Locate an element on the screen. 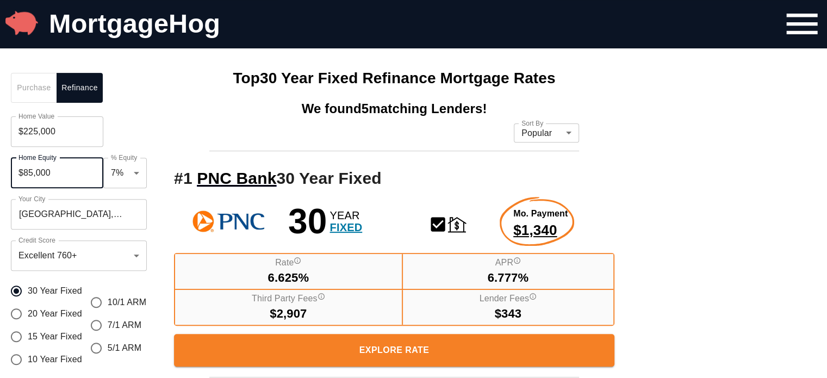 The width and height of the screenshot is (827, 378). img: See more rates from PNC Bank! is located at coordinates (228, 221).